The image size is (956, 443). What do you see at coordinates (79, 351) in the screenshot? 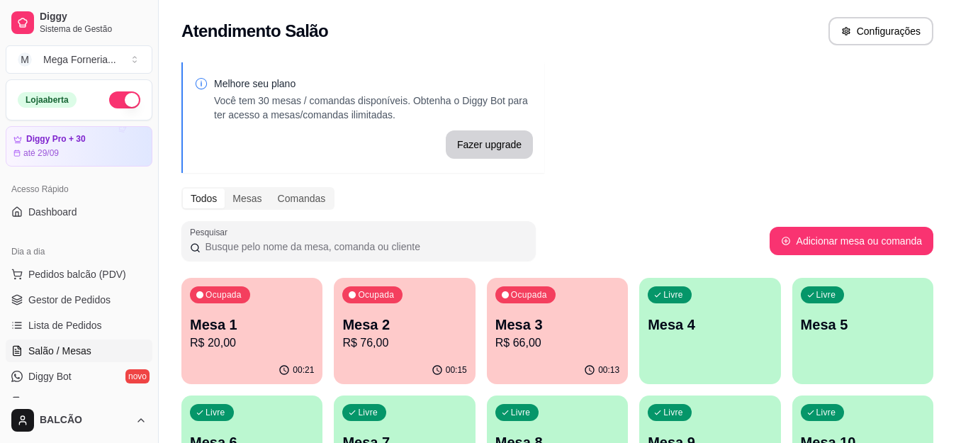
I see `a: Salão / Mesas` at bounding box center [79, 351].